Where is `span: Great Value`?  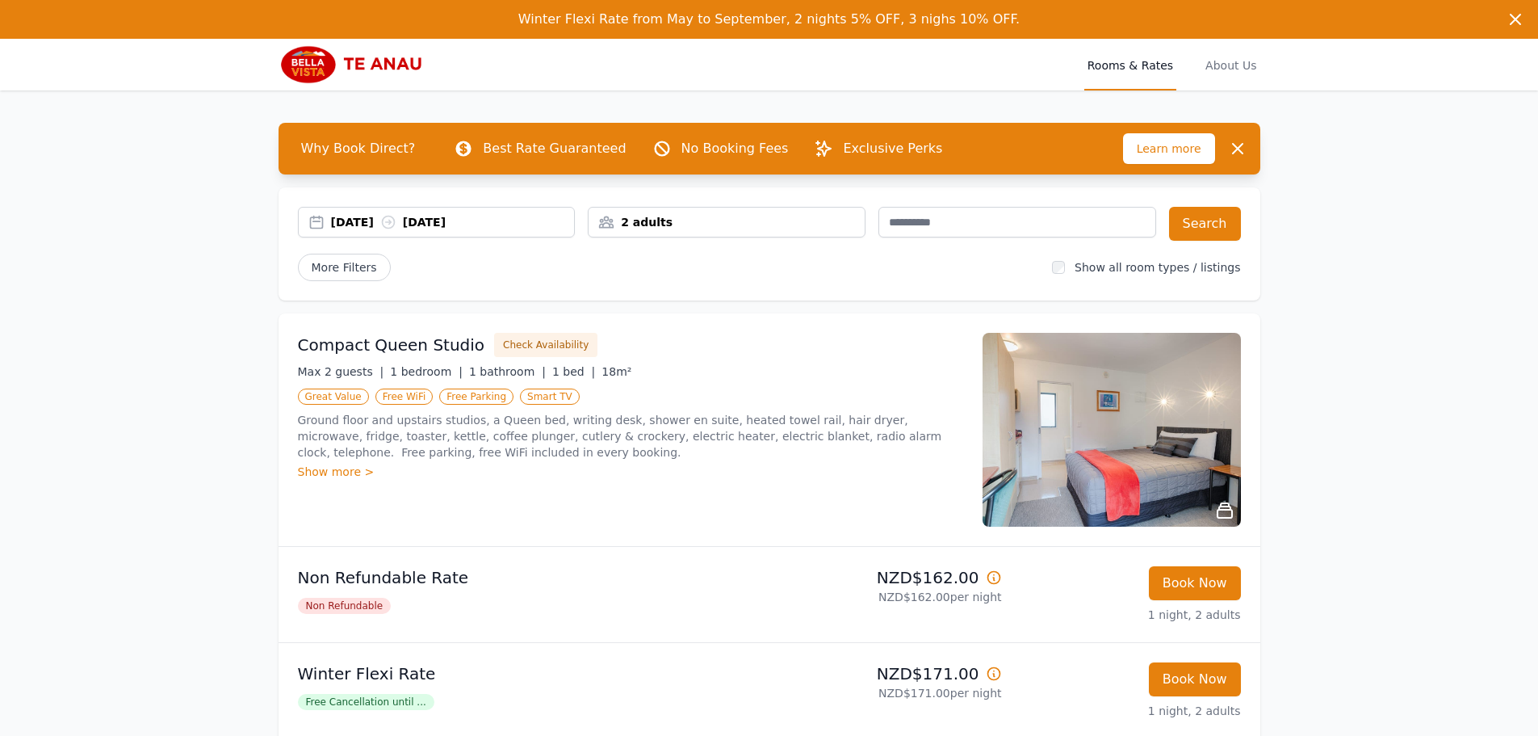
span: Great Value is located at coordinates (334, 396).